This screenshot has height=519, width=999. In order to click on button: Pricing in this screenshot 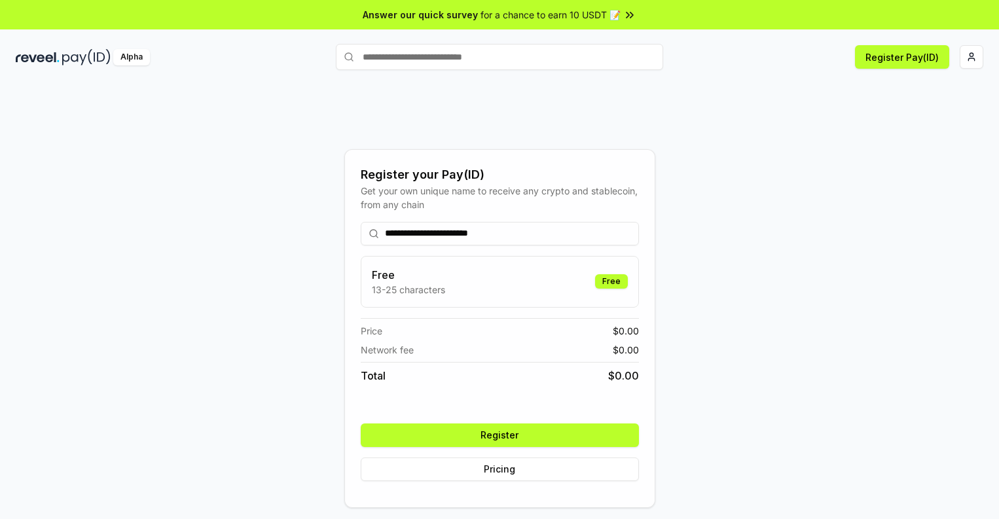, I will do `click(500, 469)`.